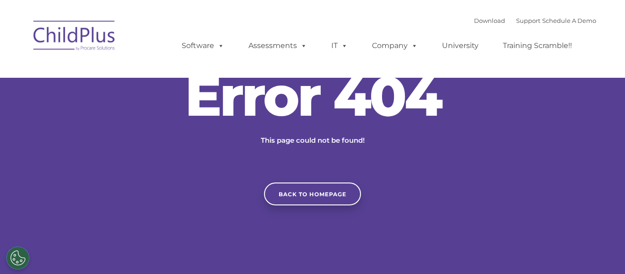 The width and height of the screenshot is (625, 274). What do you see at coordinates (203, 46) in the screenshot?
I see `a: Software` at bounding box center [203, 46].